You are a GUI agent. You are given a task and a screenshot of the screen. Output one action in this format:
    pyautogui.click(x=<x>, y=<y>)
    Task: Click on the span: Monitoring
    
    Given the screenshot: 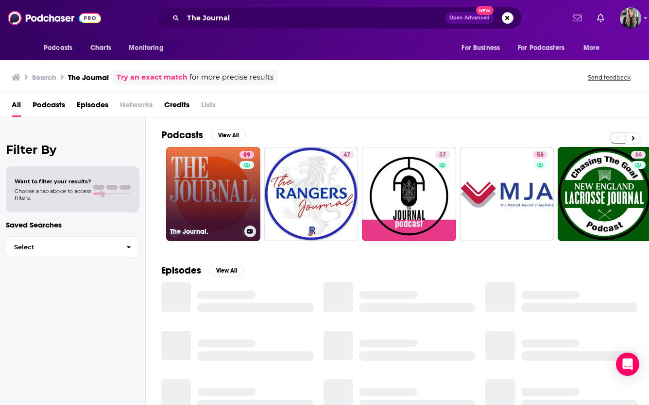 What is the action you would take?
    pyautogui.click(x=146, y=48)
    